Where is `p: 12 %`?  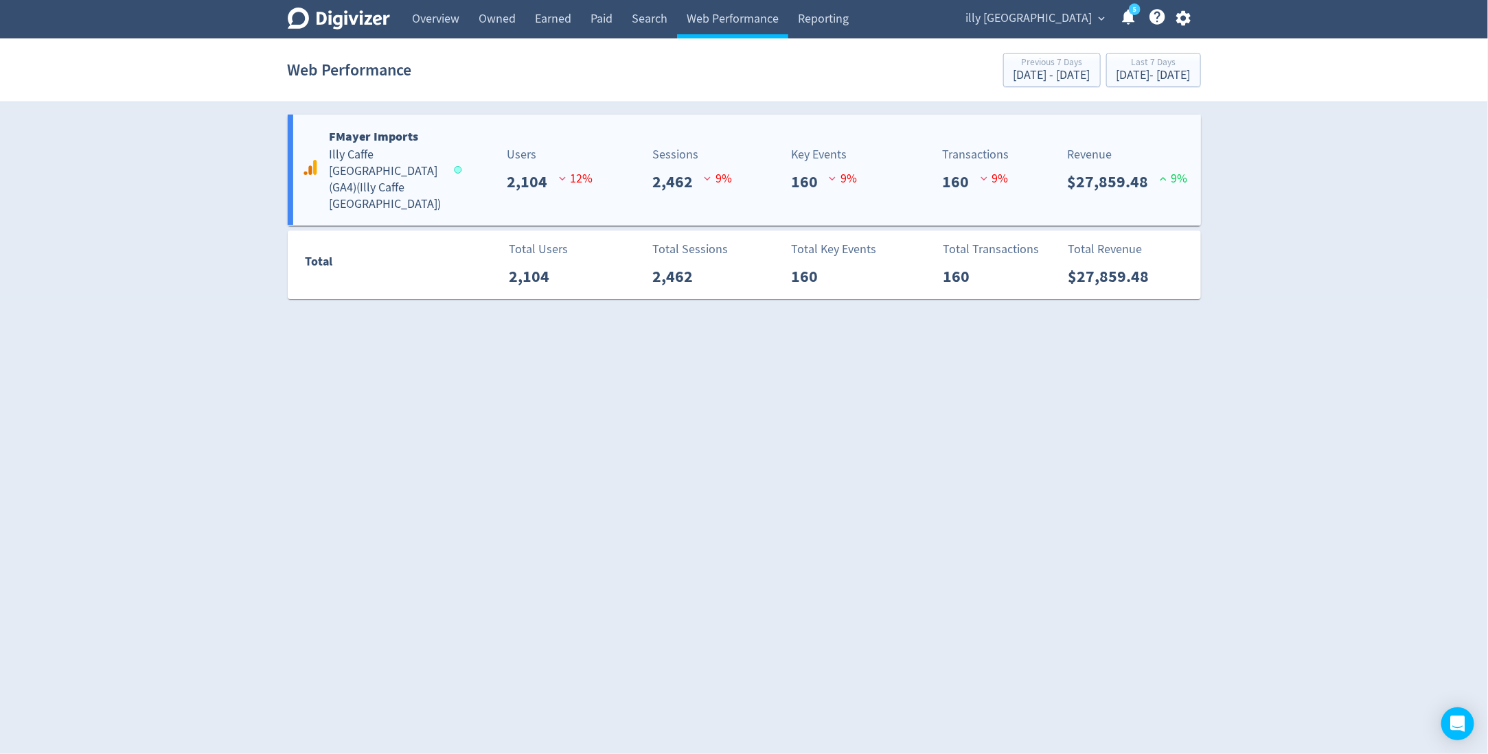 p: 12 % is located at coordinates (576, 178).